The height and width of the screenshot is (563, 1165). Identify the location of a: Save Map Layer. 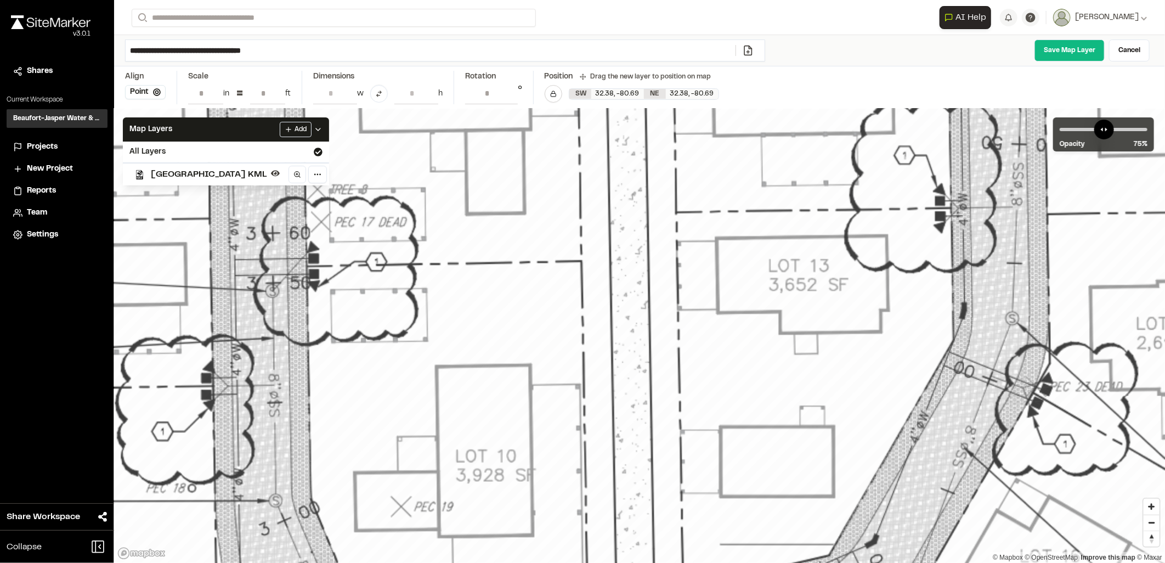
(1070, 50).